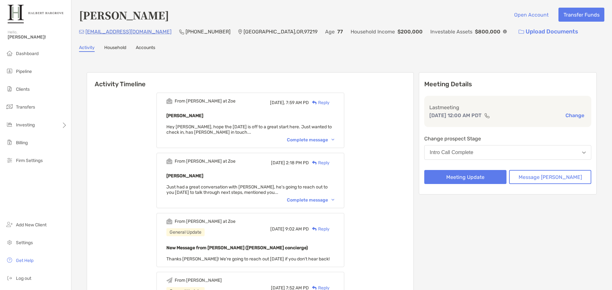  I want to click on span: Log out, so click(24, 279).